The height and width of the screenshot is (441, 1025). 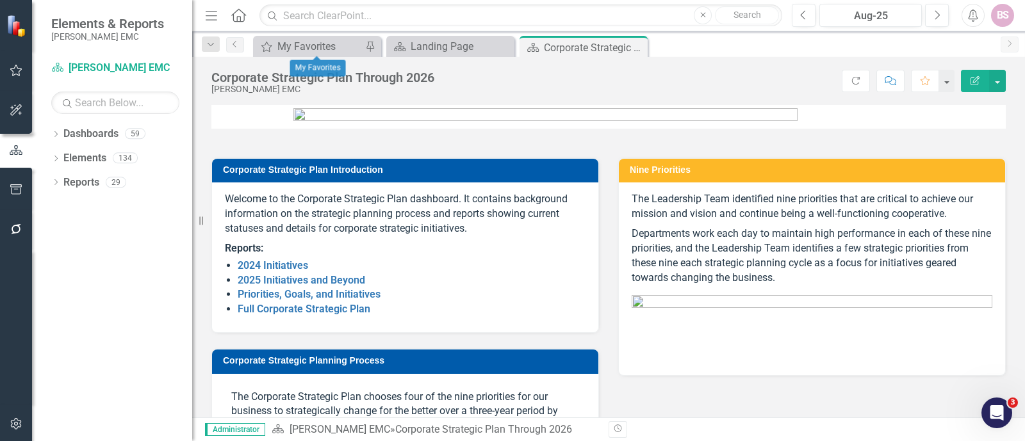 I want to click on div: Aug-25, so click(x=870, y=16).